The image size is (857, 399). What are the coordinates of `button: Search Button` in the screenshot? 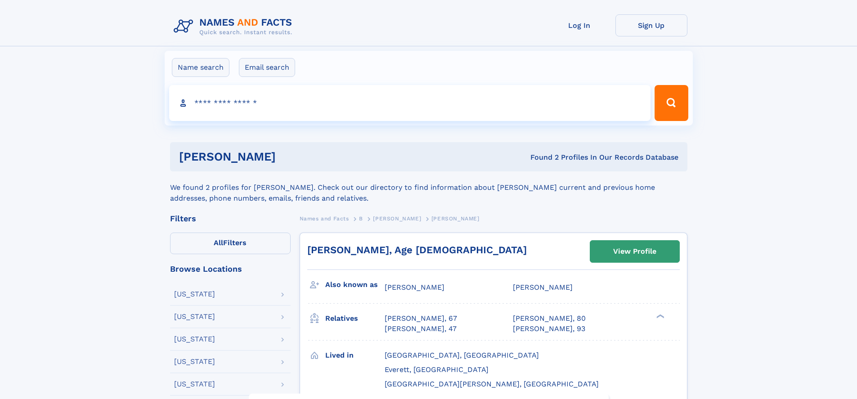 It's located at (671, 103).